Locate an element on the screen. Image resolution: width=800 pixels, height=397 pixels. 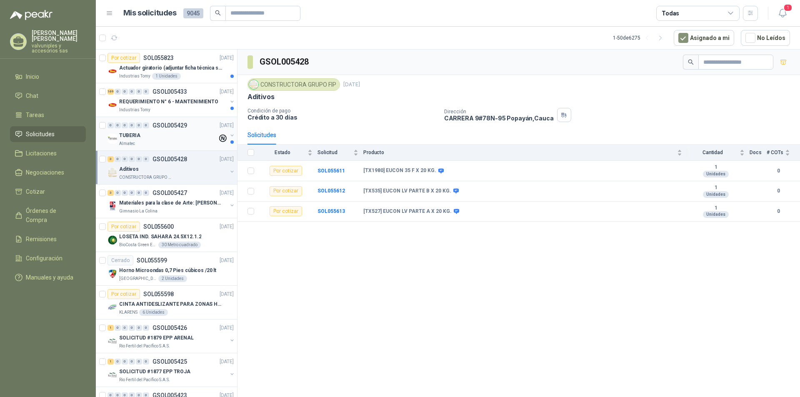
p: SOLICITUD #1877 EPP TROJA is located at coordinates (155, 372).